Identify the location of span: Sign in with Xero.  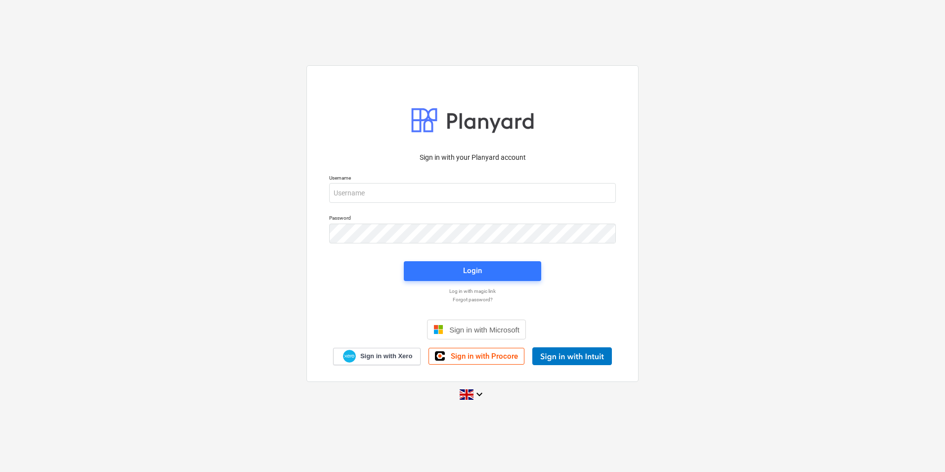
(386, 356).